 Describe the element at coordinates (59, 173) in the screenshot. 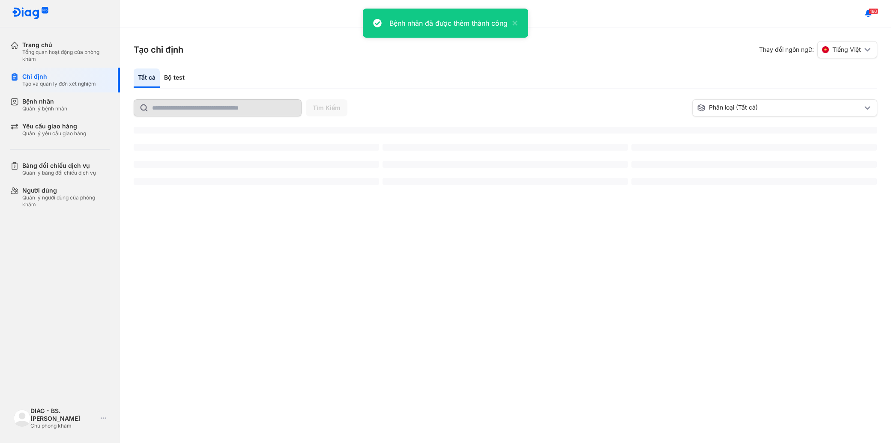

I see `div: Quản lý bảng đối chiếu dịch vụ` at that location.